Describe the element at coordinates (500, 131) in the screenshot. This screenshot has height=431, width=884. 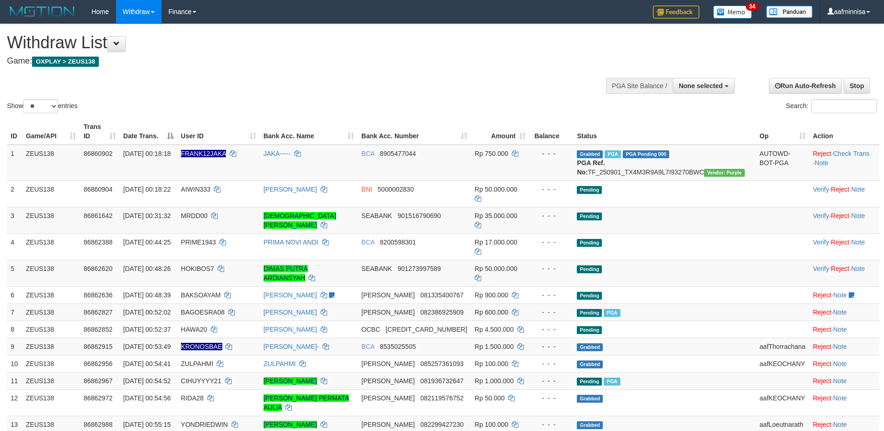
I see `th: Amount: activate to sort column ascending` at that location.